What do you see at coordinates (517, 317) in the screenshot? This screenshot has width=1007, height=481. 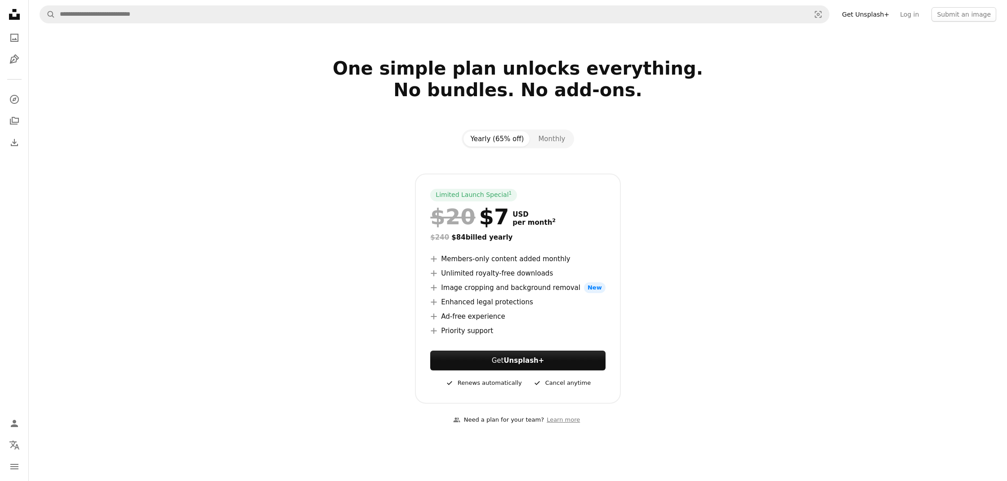 I see `li: Ad-free experience` at bounding box center [517, 317].